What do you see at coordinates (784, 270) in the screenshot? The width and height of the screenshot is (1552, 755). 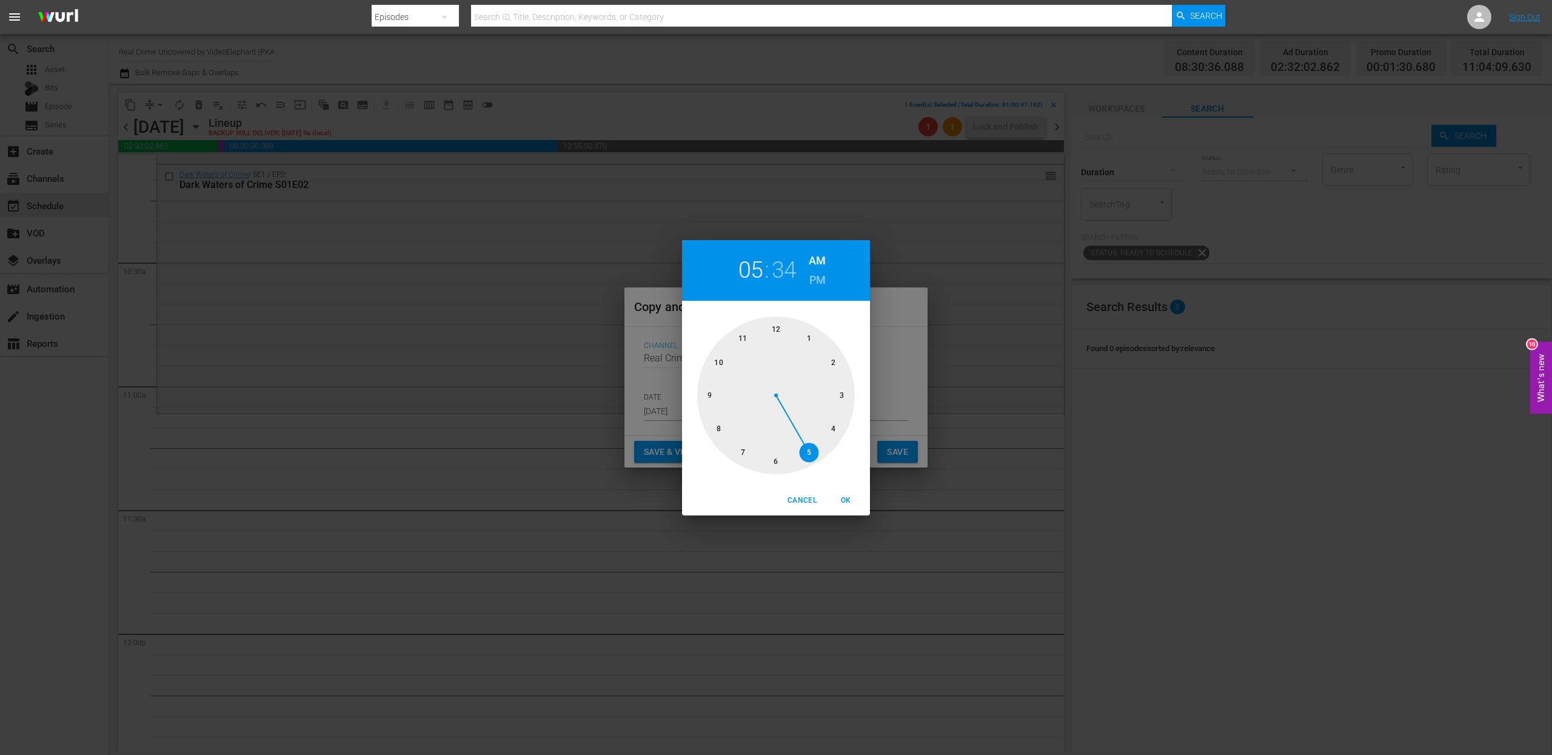 I see `button: 34` at bounding box center [784, 270].